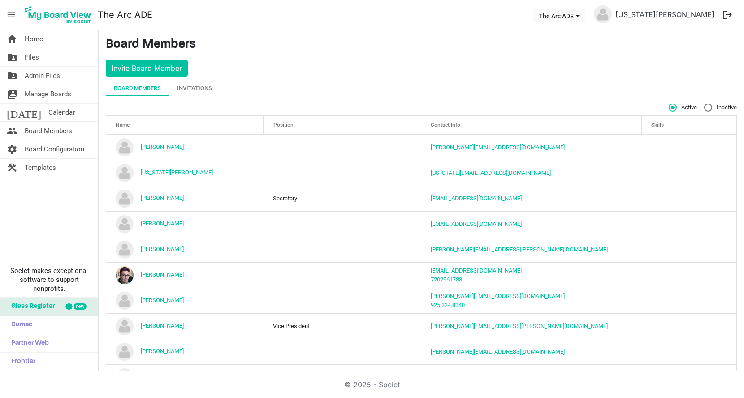 Image resolution: width=744 pixels, height=398 pixels. Describe the element at coordinates (531, 377) in the screenshot. I see `td: logannashcraft@yahoo.com is template cell column header Contact Info` at that location.